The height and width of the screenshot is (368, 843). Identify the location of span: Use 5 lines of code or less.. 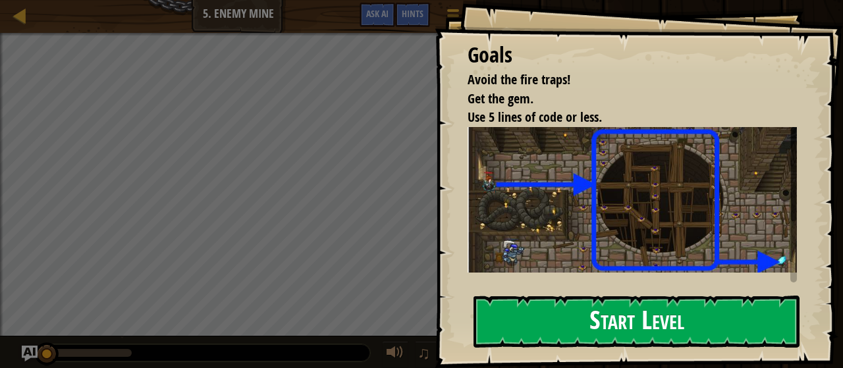
(535, 117).